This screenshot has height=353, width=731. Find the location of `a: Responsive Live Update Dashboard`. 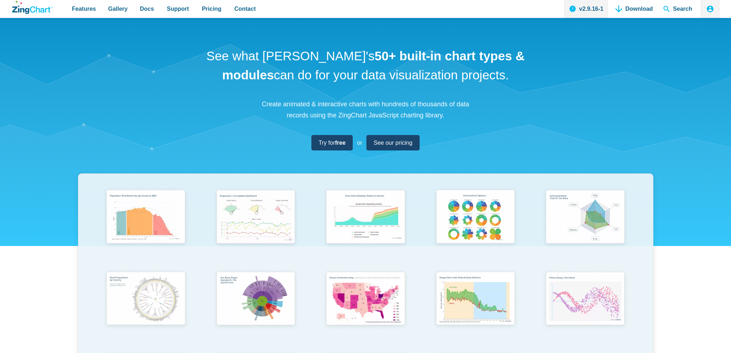

a: Responsive Live Update Dashboard is located at coordinates (256, 227).